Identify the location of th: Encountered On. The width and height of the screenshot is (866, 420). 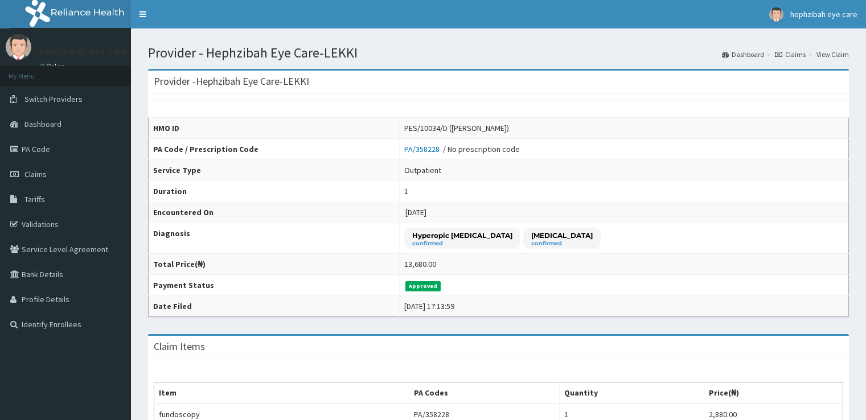
(274, 212).